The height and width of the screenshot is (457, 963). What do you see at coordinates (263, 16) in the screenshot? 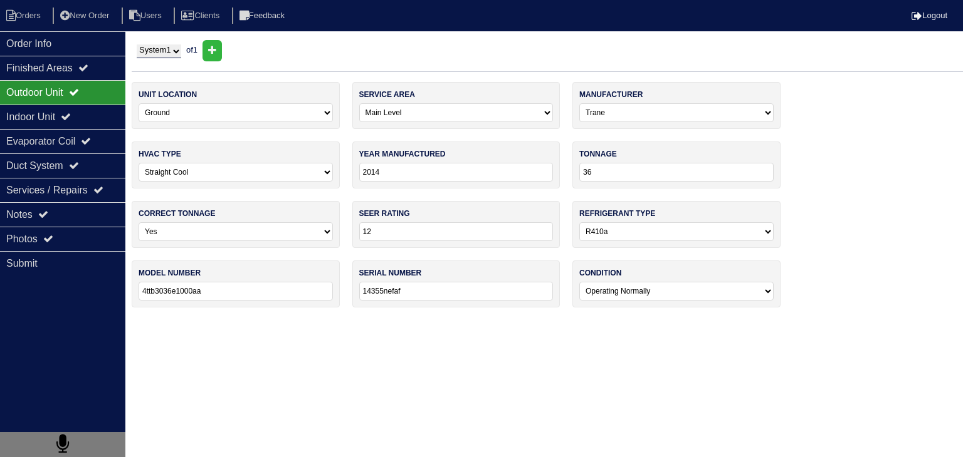
I see `li: Feedback` at bounding box center [263, 16].